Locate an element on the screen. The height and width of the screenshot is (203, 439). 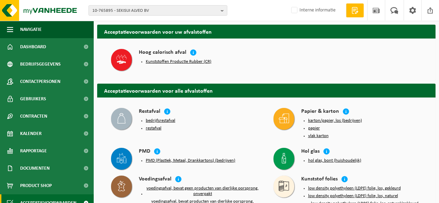
button: voedingsafval, bevat geen producten van dierlijke oorsprong, onverpakt is located at coordinates (202, 191).